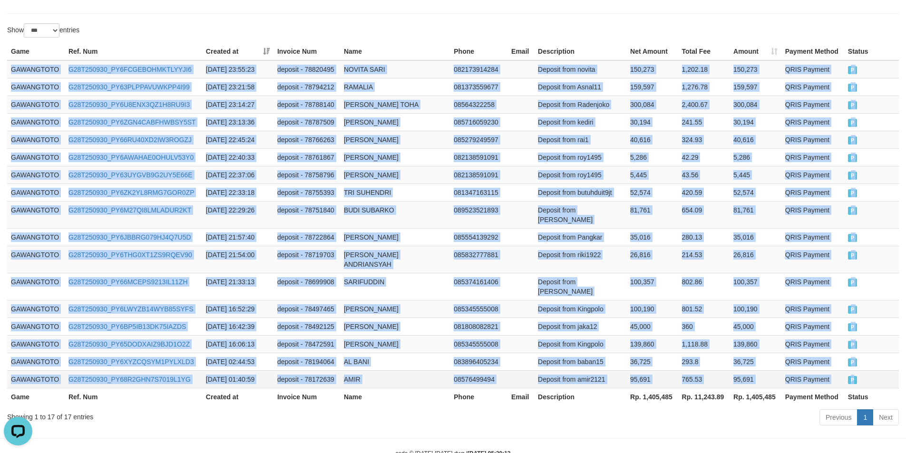  I want to click on a: G28T250930_PY6BP5IB13DK75IAZDS, so click(127, 327).